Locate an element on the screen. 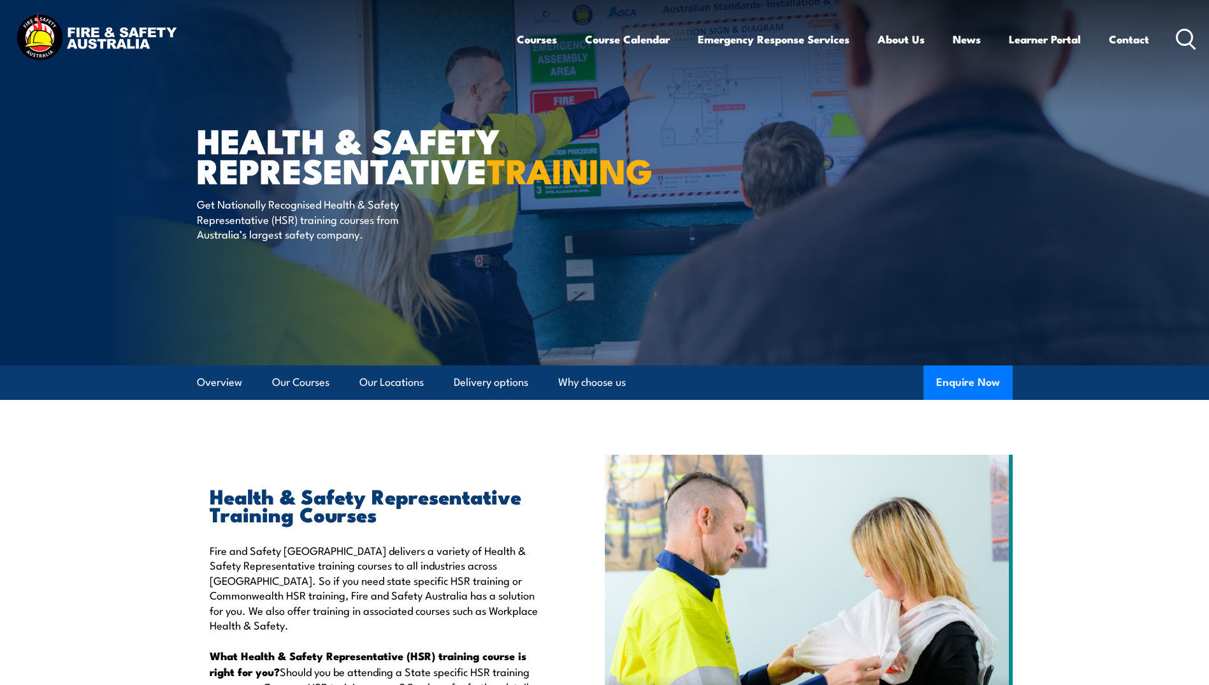 The image size is (1209, 685). a: Our Courses is located at coordinates (301, 382).